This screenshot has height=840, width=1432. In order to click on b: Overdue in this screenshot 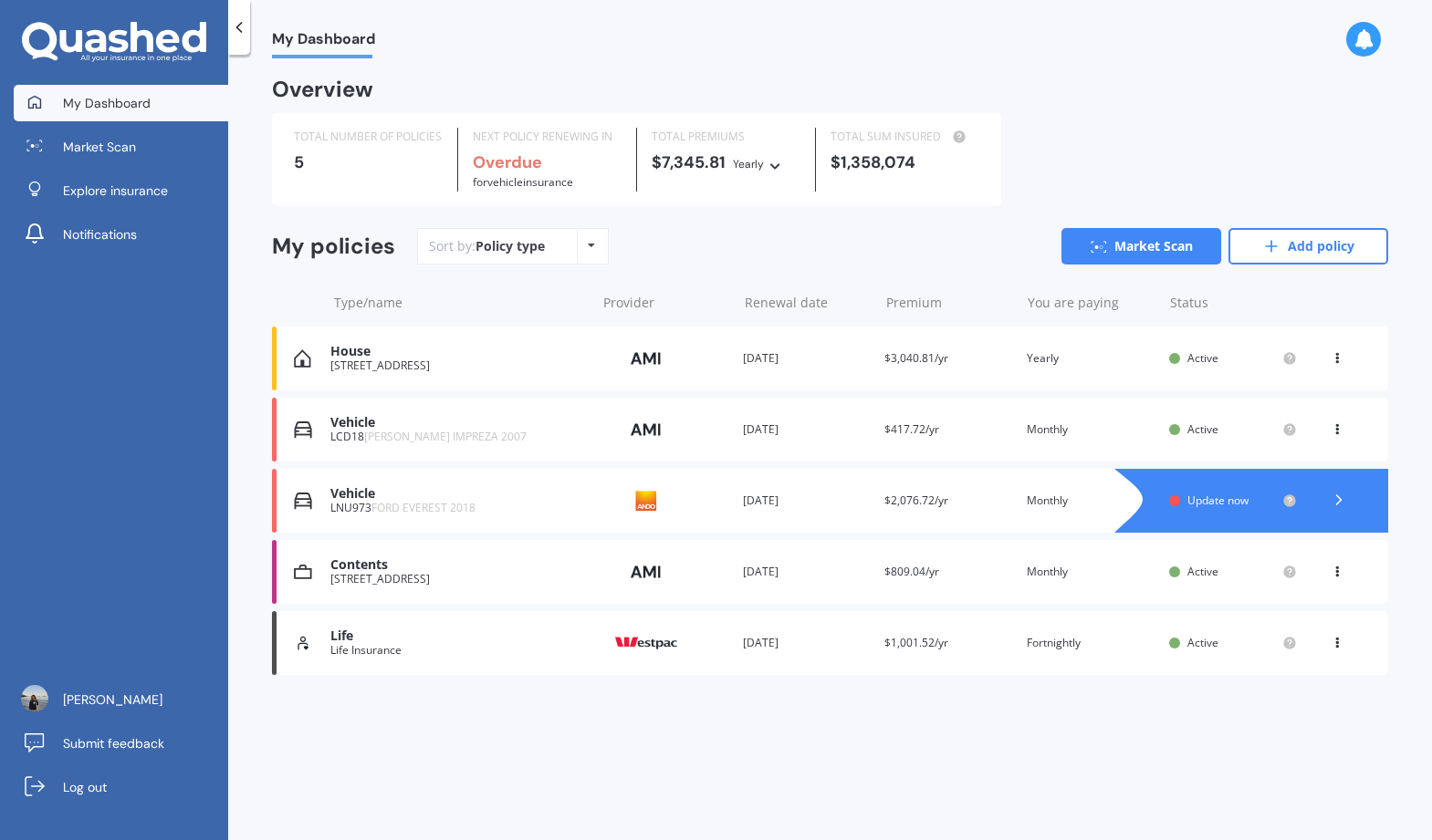, I will do `click(507, 162)`.